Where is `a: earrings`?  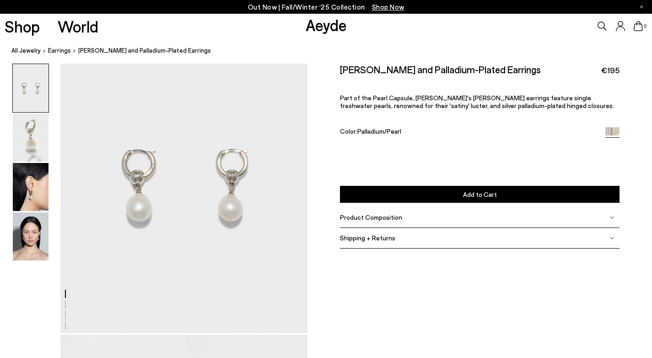 a: earrings is located at coordinates (59, 50).